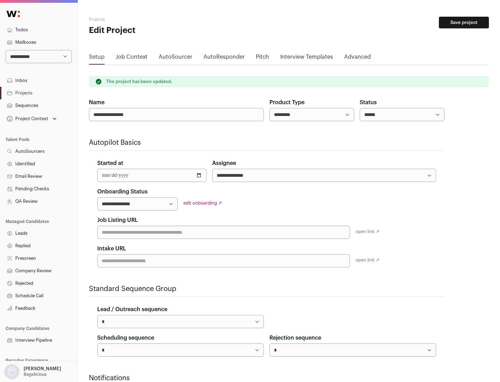 This screenshot has width=500, height=382. What do you see at coordinates (267, 143) in the screenshot?
I see `h2: Autopilot Basics` at bounding box center [267, 143].